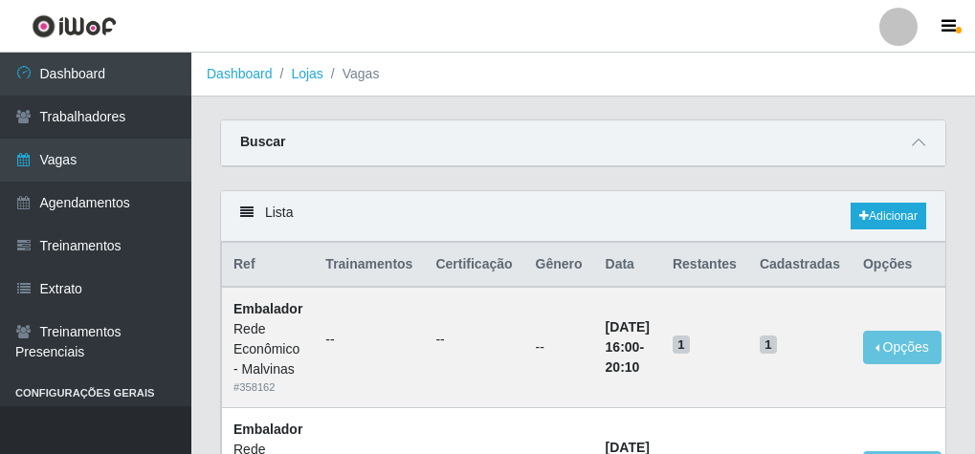  Describe the element at coordinates (800, 265) in the screenshot. I see `th: Cadastradas` at that location.